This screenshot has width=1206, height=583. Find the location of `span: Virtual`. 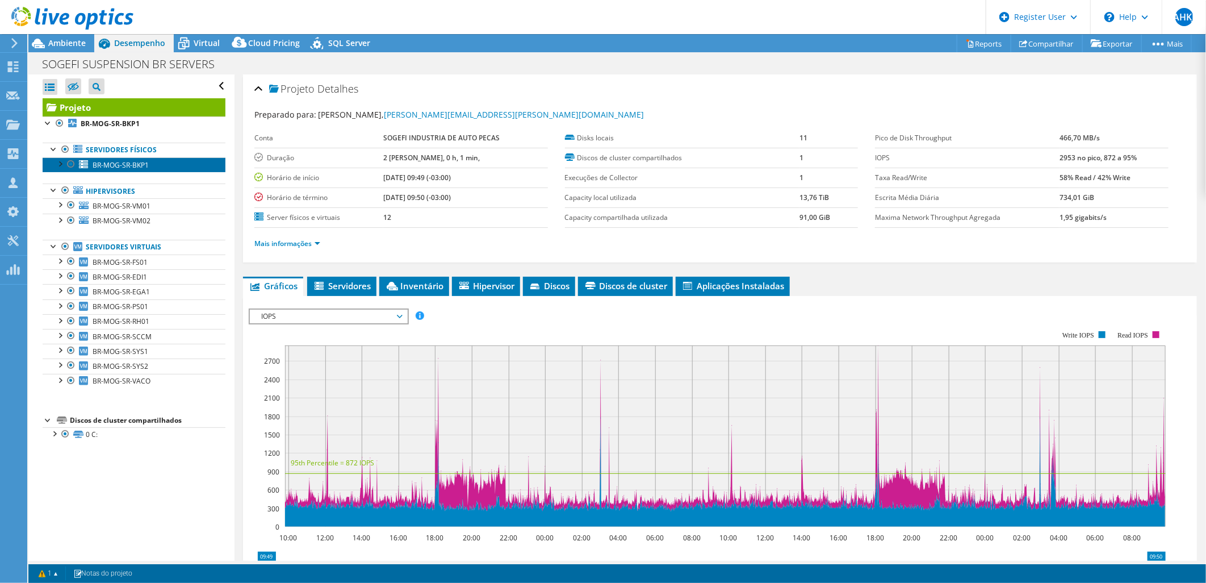

span: Virtual is located at coordinates (207, 43).